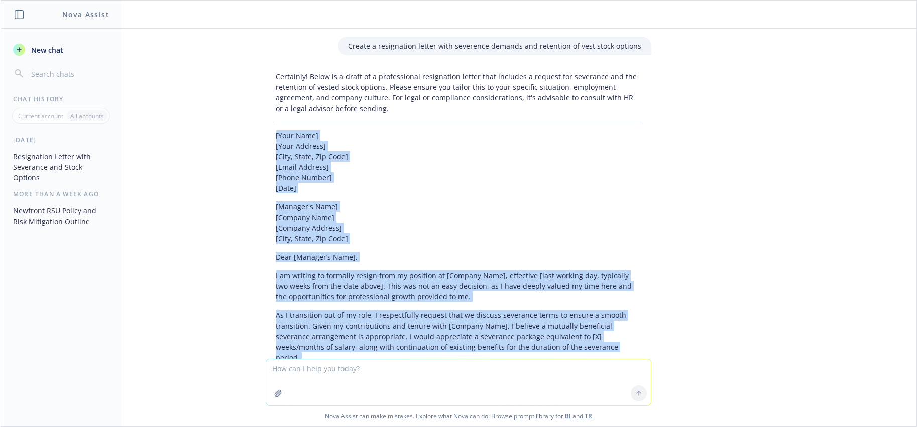 Image resolution: width=917 pixels, height=427 pixels. What do you see at coordinates (458, 286) in the screenshot?
I see `p: I am writing to formally resign from my position at [Company Name], effective [last working day, ...` at bounding box center [458, 286].